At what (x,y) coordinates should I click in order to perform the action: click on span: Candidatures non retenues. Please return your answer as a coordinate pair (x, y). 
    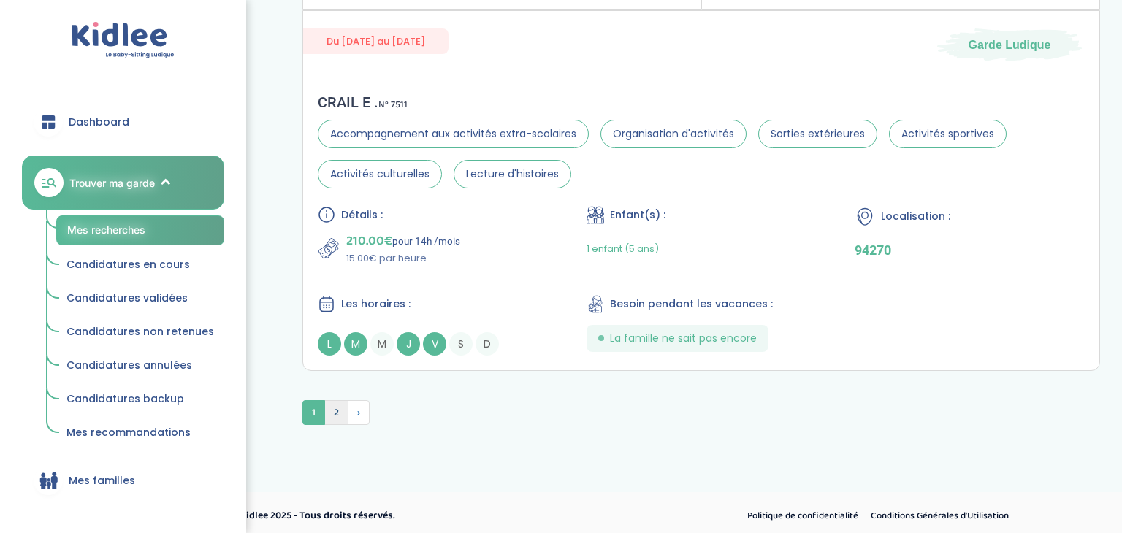
    Looking at the image, I should click on (140, 332).